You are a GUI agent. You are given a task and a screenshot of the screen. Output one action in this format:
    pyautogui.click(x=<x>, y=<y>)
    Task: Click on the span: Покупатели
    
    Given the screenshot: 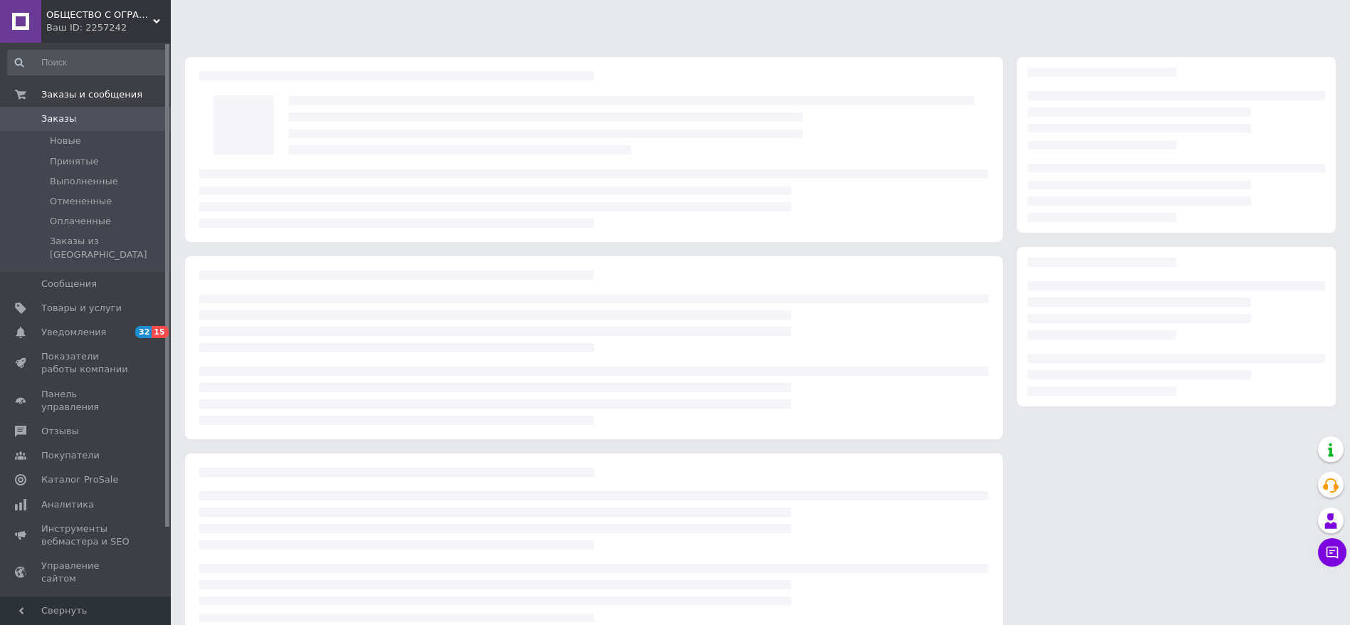 What is the action you would take?
    pyautogui.click(x=70, y=455)
    